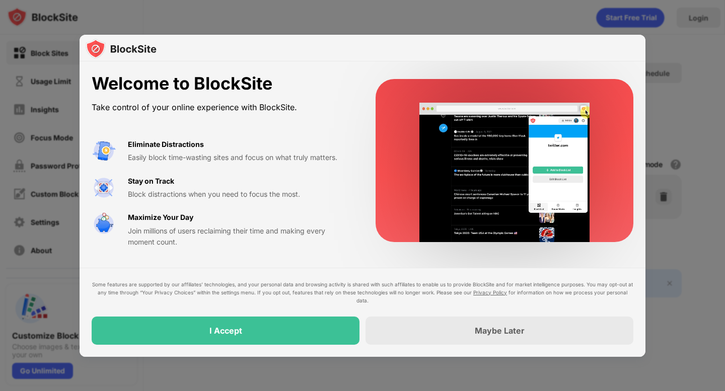  What do you see at coordinates (240, 158) in the screenshot?
I see `div: Easily block time-wasting sites and focus on what truly matters.` at bounding box center [240, 158].